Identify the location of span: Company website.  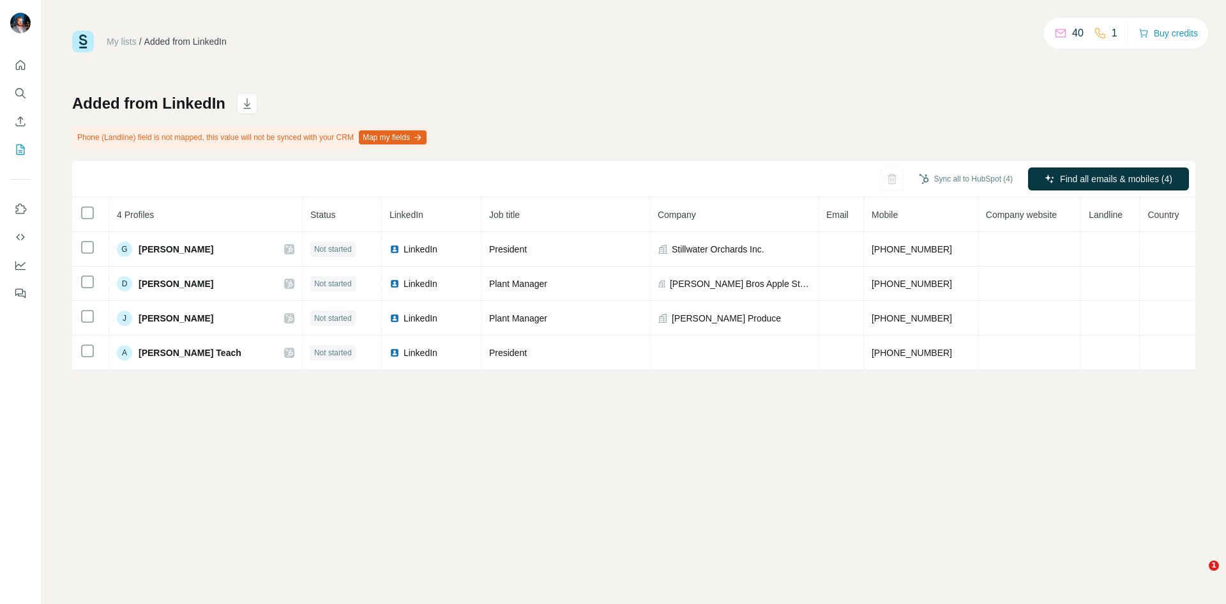
(1021, 215).